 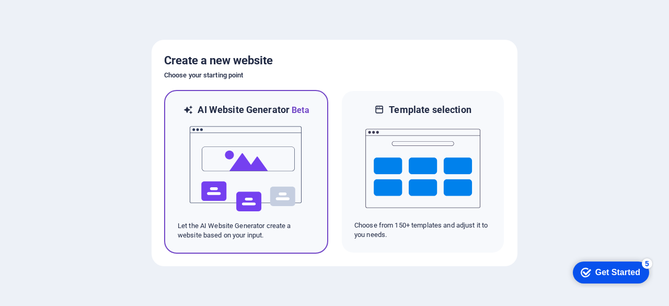 What do you see at coordinates (423, 171) in the screenshot?
I see `div: Template selectionChoose from 150+ templates and adjust it to you needs.` at bounding box center [423, 171].